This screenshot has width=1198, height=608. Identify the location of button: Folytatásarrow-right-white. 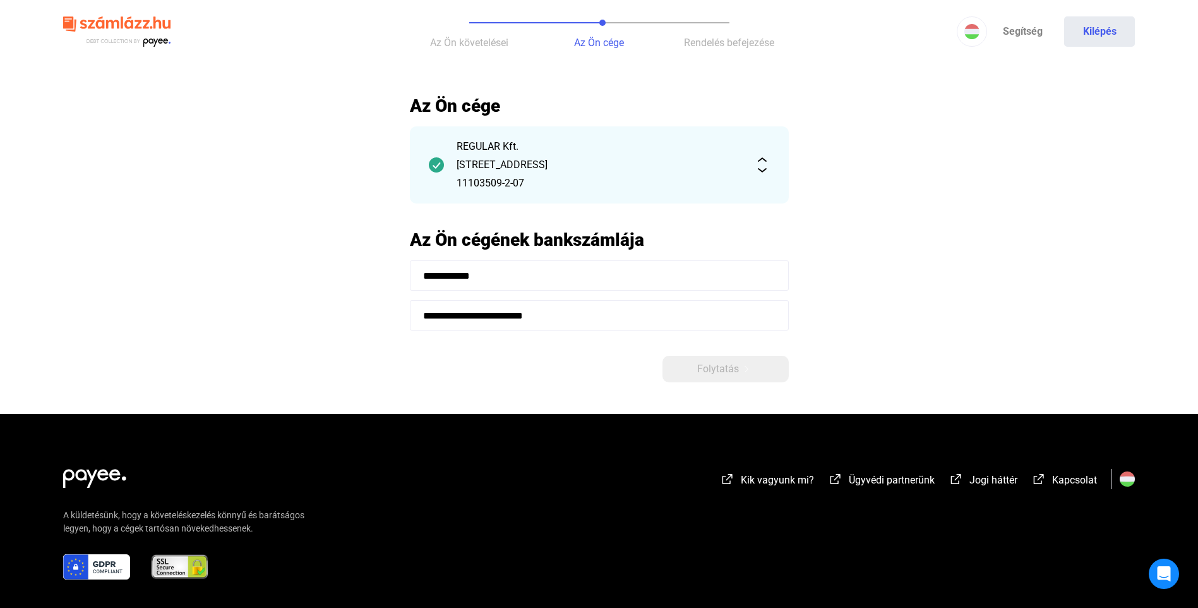
(726, 369).